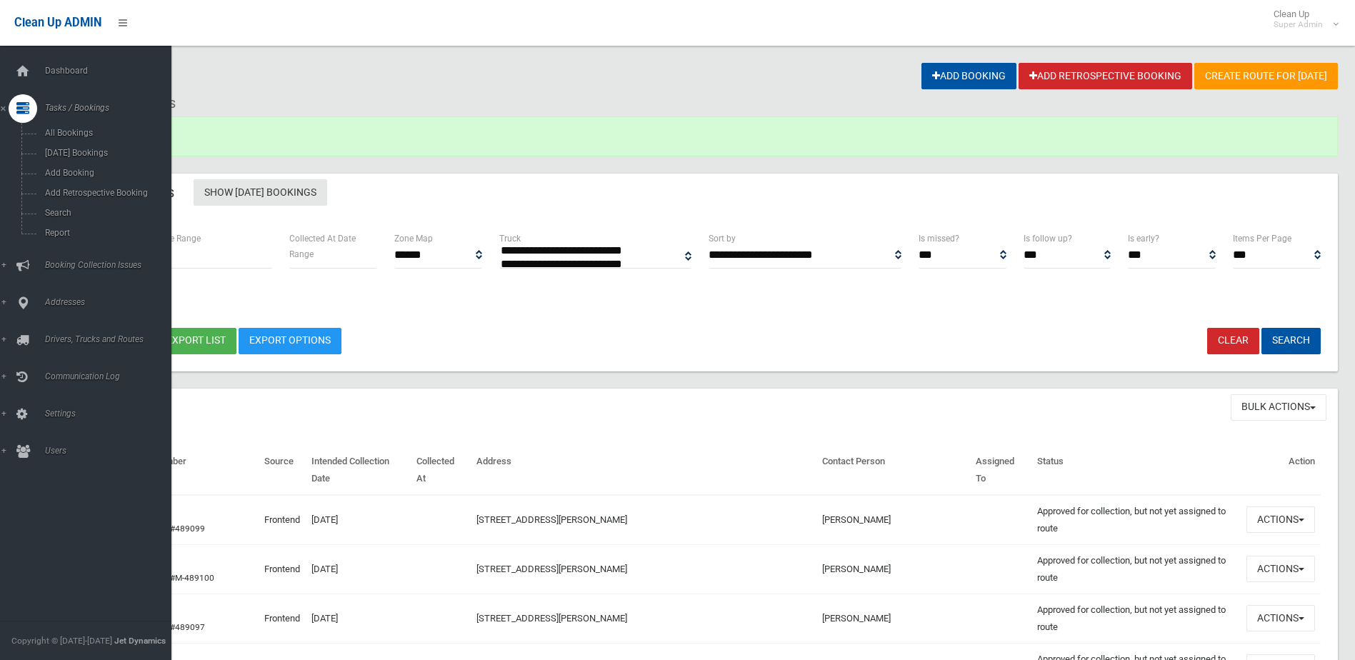 The width and height of the screenshot is (1355, 660). I want to click on button: Search, so click(1291, 341).